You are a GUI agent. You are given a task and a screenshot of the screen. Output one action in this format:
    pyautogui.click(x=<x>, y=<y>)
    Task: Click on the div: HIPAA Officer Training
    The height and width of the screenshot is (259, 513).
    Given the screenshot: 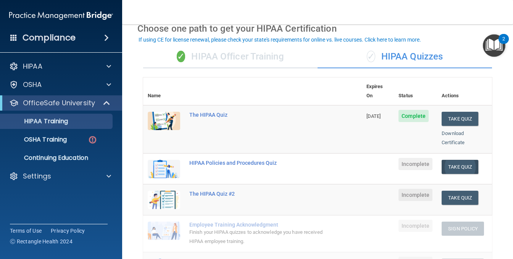 What is the action you would take?
    pyautogui.click(x=230, y=57)
    